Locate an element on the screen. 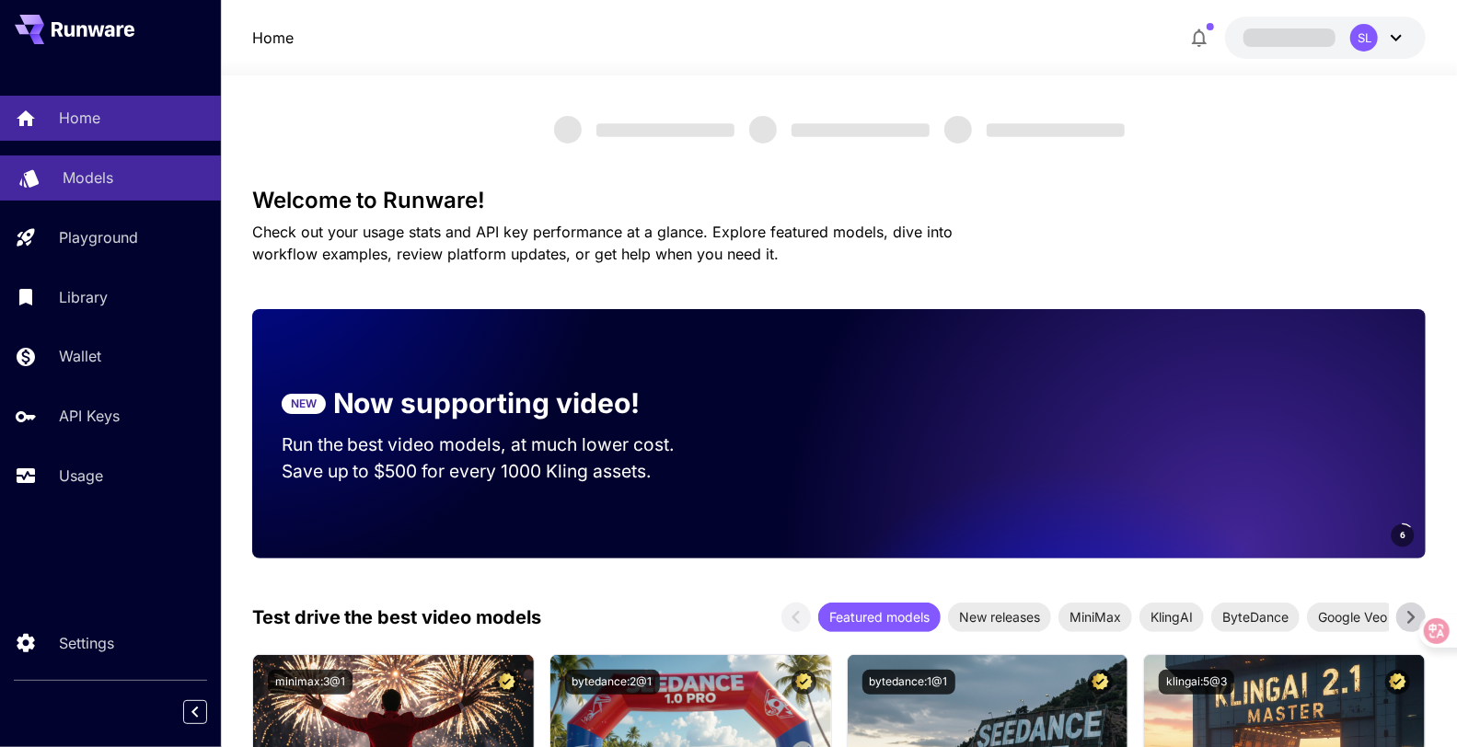 This screenshot has width=1457, height=747. h3: Welcome to Runware! is located at coordinates (839, 201).